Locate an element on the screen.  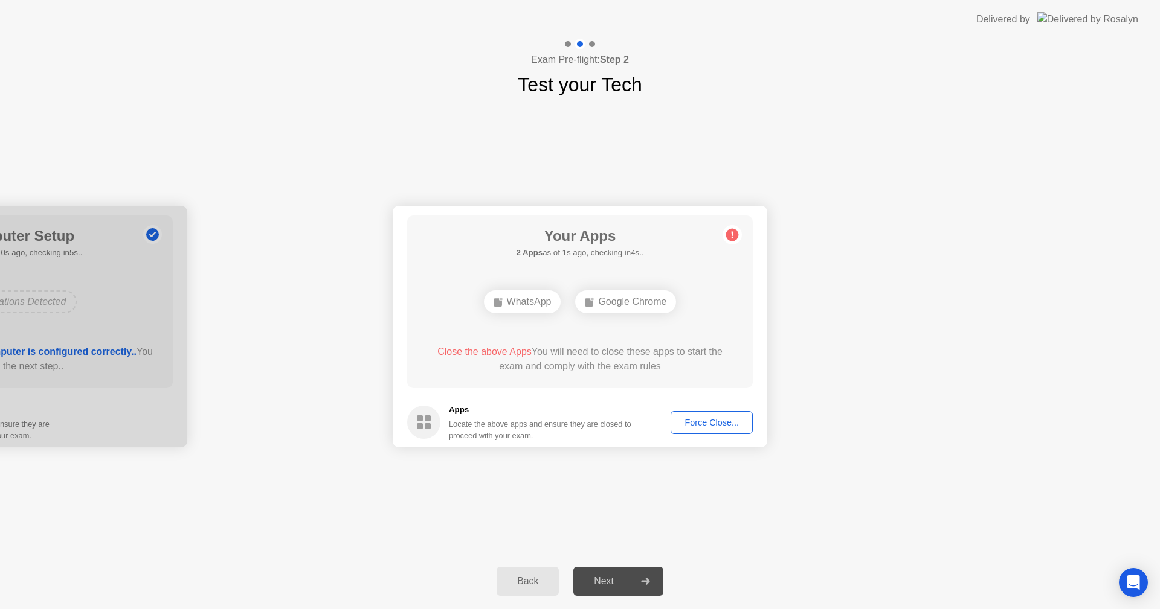
button: Next is located at coordinates (618, 582).